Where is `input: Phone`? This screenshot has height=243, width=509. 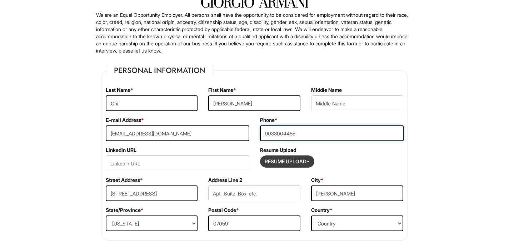
input: Phone is located at coordinates (332, 133).